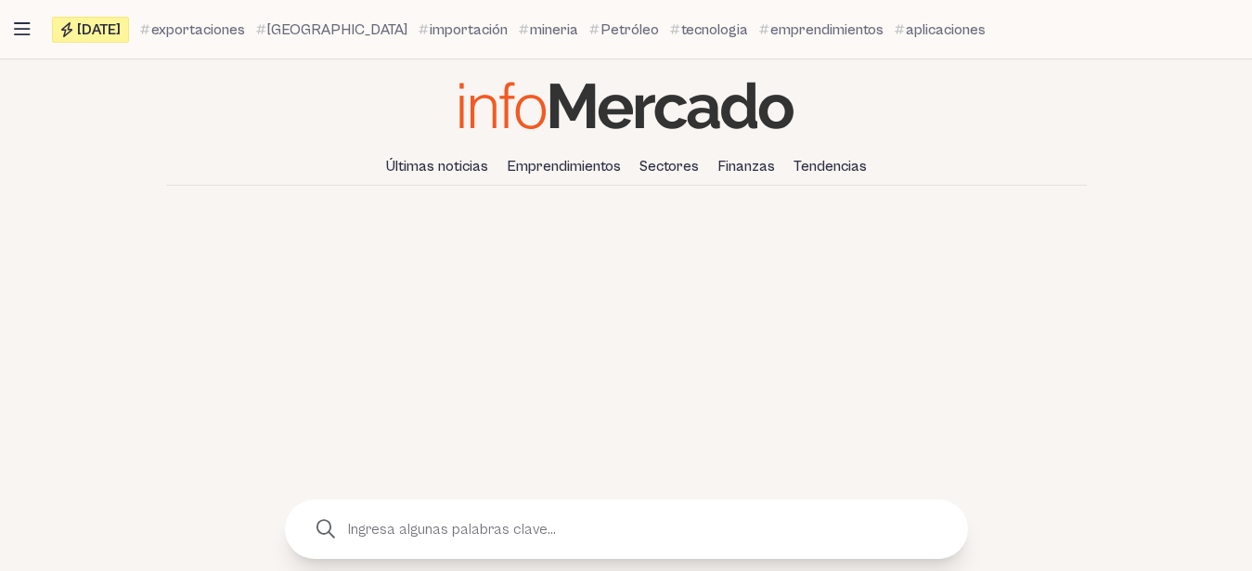 Image resolution: width=1252 pixels, height=571 pixels. Describe the element at coordinates (463, 30) in the screenshot. I see `a: importación` at that location.